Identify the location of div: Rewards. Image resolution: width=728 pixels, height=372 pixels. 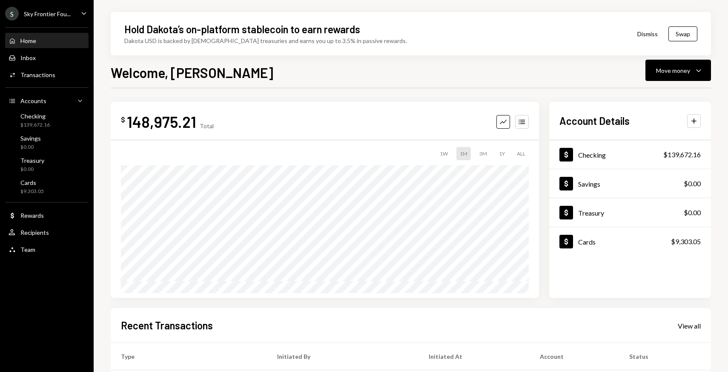
(32, 215).